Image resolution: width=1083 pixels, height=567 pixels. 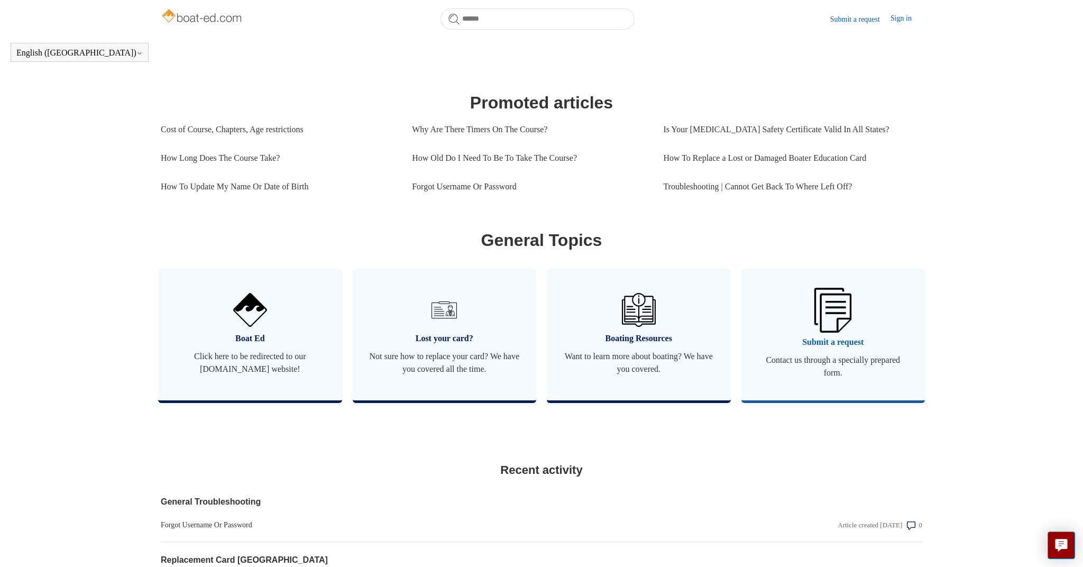 I want to click on span: Boating Resources, so click(x=639, y=338).